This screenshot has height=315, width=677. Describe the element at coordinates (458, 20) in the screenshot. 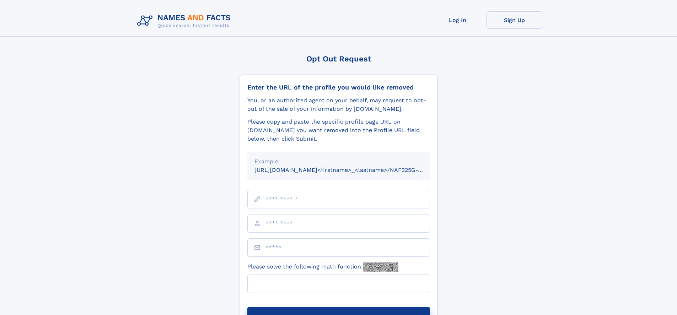

I see `a: Log In` at that location.